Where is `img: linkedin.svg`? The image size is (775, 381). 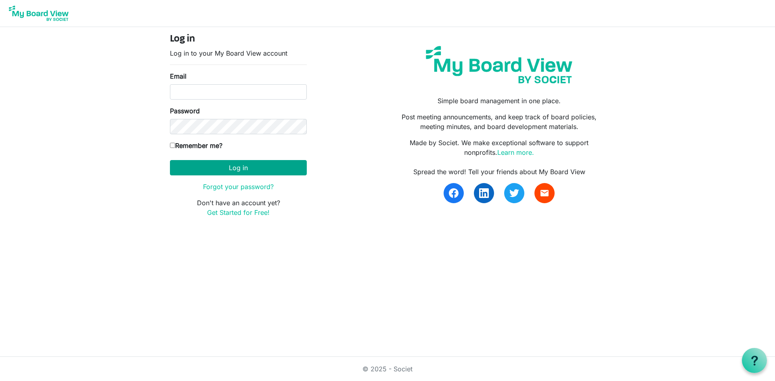 img: linkedin.svg is located at coordinates (484, 193).